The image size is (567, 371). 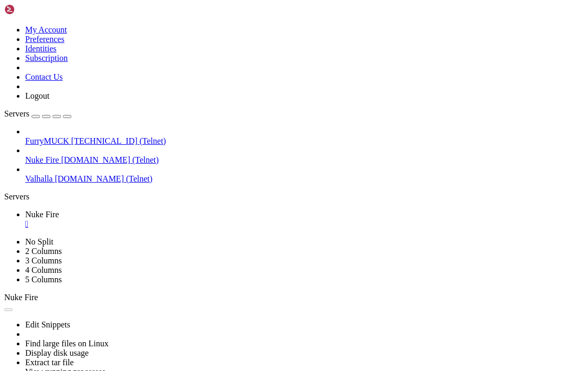 I want to click on a: Extract tar file, so click(x=49, y=362).